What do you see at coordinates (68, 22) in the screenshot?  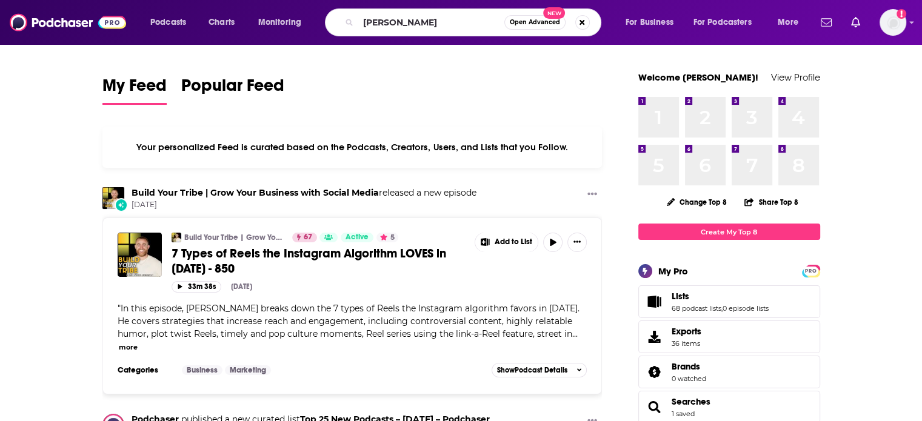 I see `img: Podchaser - Follow, Share and Rate Podcasts` at bounding box center [68, 22].